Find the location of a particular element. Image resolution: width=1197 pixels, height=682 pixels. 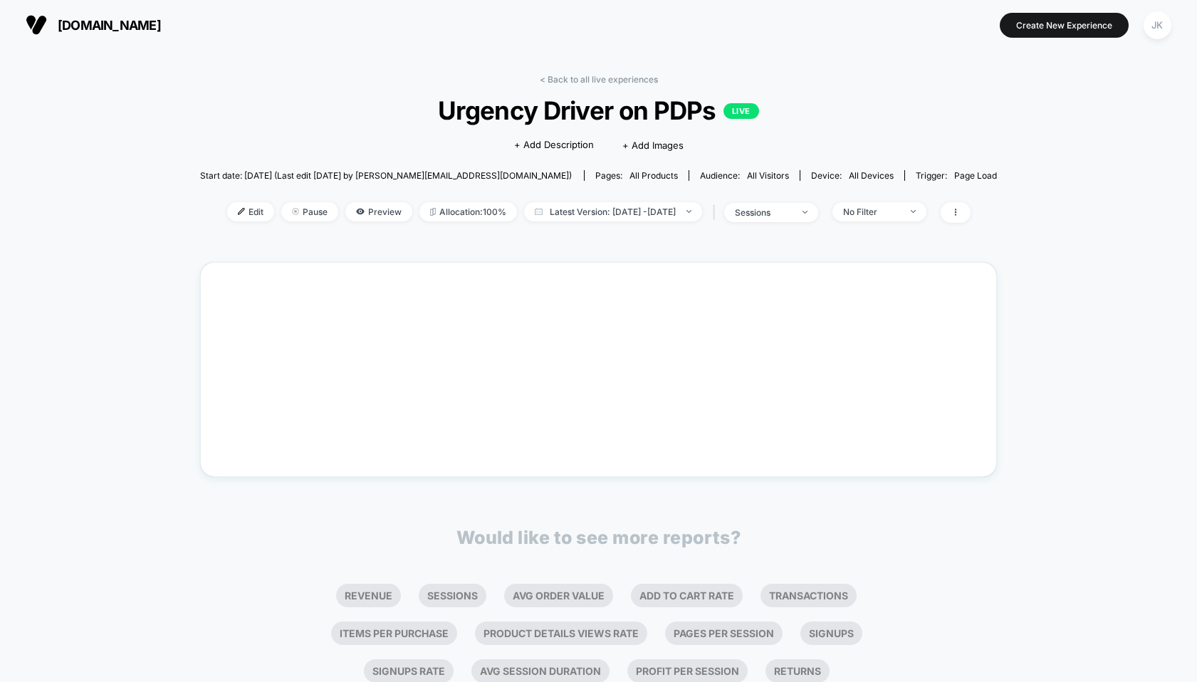

span: Page Load is located at coordinates (975, 175).